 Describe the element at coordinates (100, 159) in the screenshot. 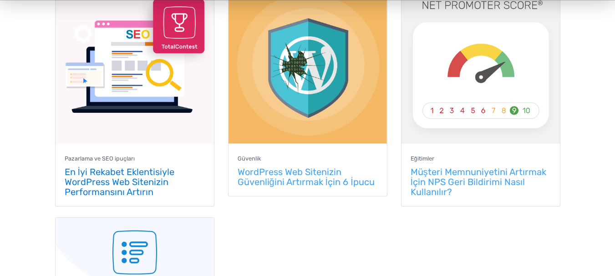

I see `a: Pazarlama ve SEO ipuçları` at that location.